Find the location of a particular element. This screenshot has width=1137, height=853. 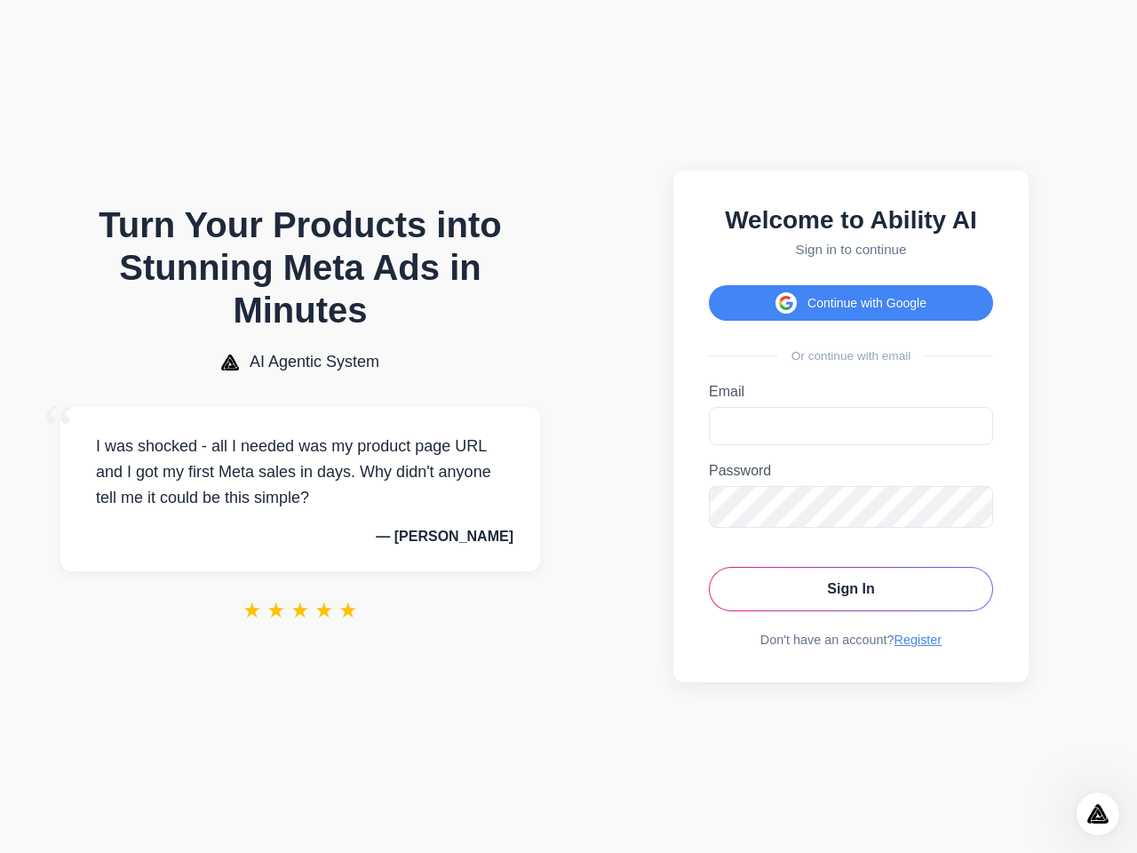

label: Password is located at coordinates (851, 471).